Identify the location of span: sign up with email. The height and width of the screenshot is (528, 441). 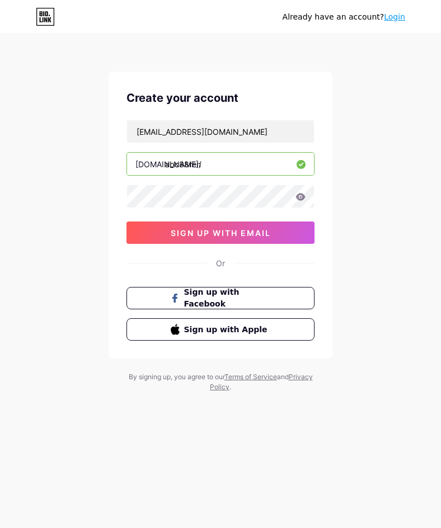
(220, 233).